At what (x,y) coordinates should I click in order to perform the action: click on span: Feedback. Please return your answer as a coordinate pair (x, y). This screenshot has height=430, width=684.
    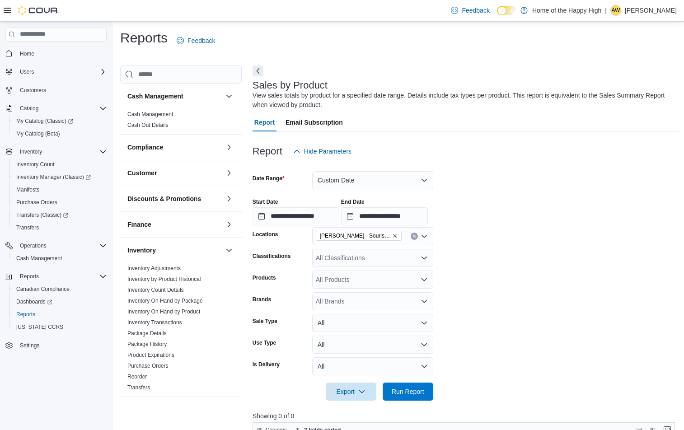
    Looking at the image, I should click on (476, 10).